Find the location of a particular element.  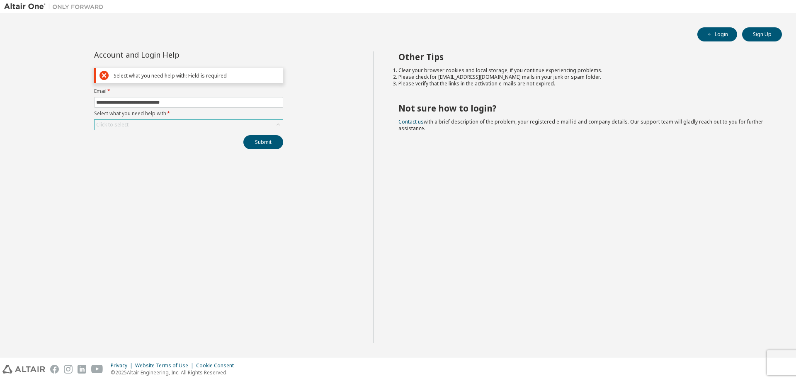

div: Cookie Consent is located at coordinates (217, 366).